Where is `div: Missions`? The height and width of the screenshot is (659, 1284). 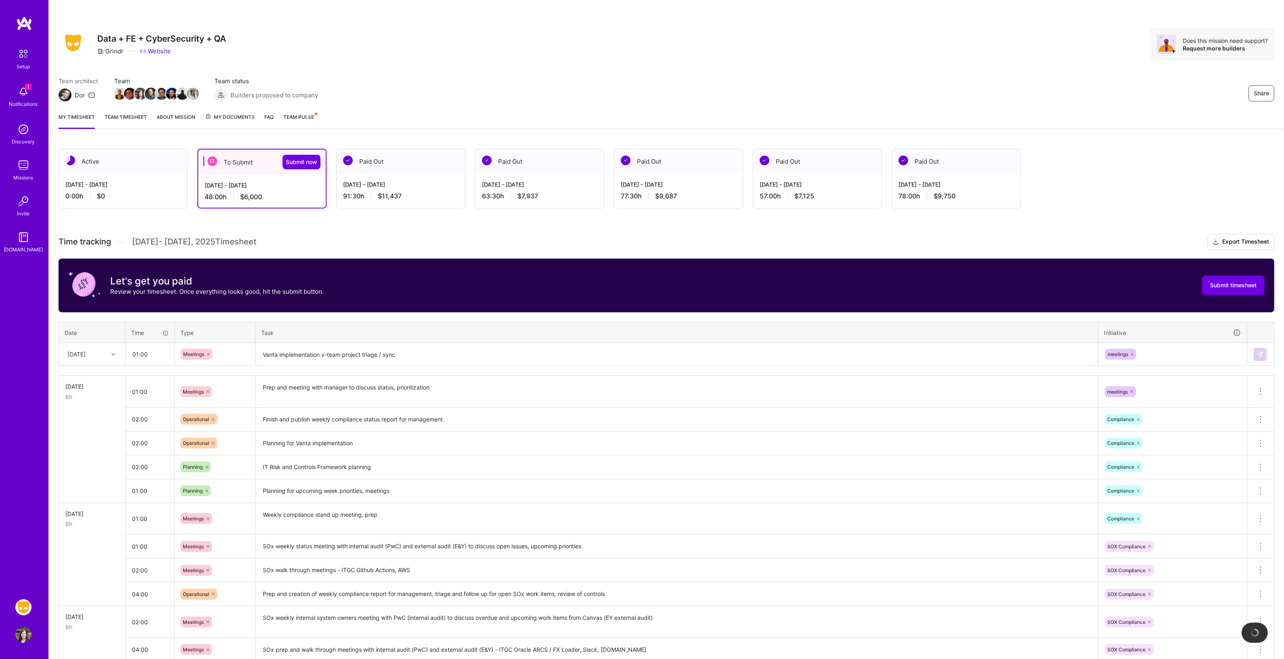 div: Missions is located at coordinates (23, 177).